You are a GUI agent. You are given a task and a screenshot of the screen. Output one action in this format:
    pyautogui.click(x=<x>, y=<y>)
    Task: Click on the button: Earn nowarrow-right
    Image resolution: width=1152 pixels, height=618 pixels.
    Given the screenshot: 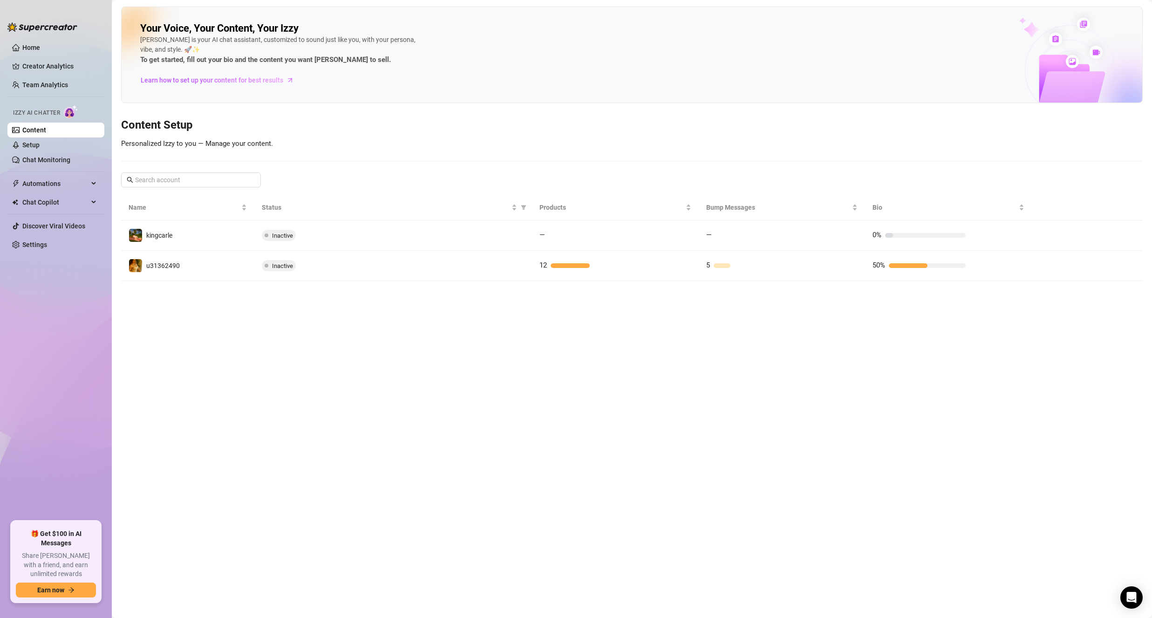 What is the action you would take?
    pyautogui.click(x=56, y=590)
    